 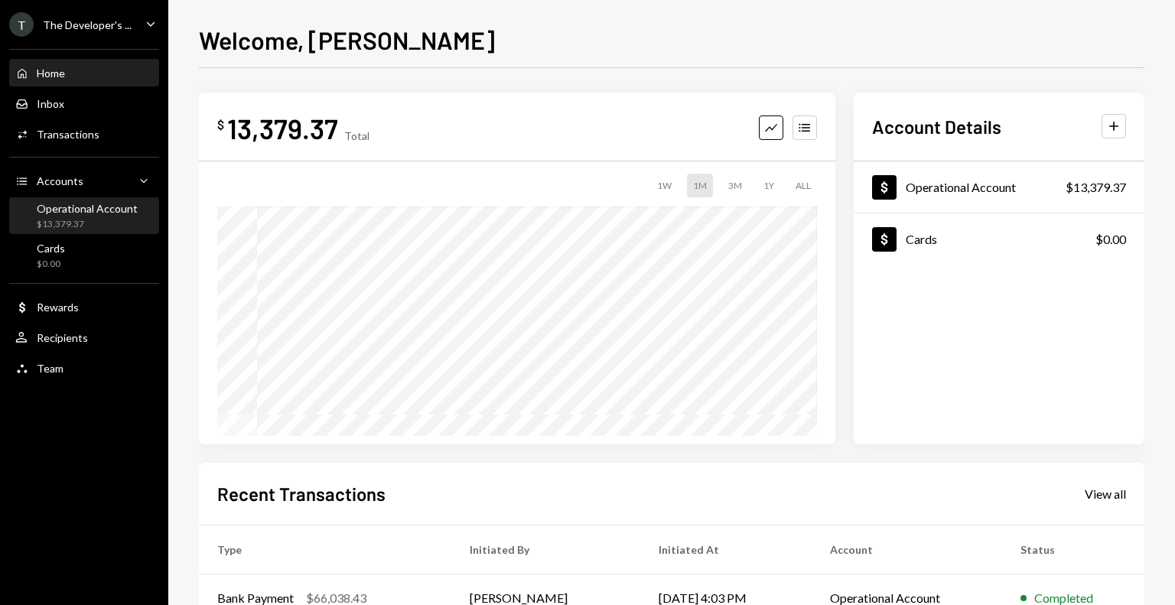 What do you see at coordinates (84, 73) in the screenshot?
I see `a: Home` at bounding box center [84, 73].